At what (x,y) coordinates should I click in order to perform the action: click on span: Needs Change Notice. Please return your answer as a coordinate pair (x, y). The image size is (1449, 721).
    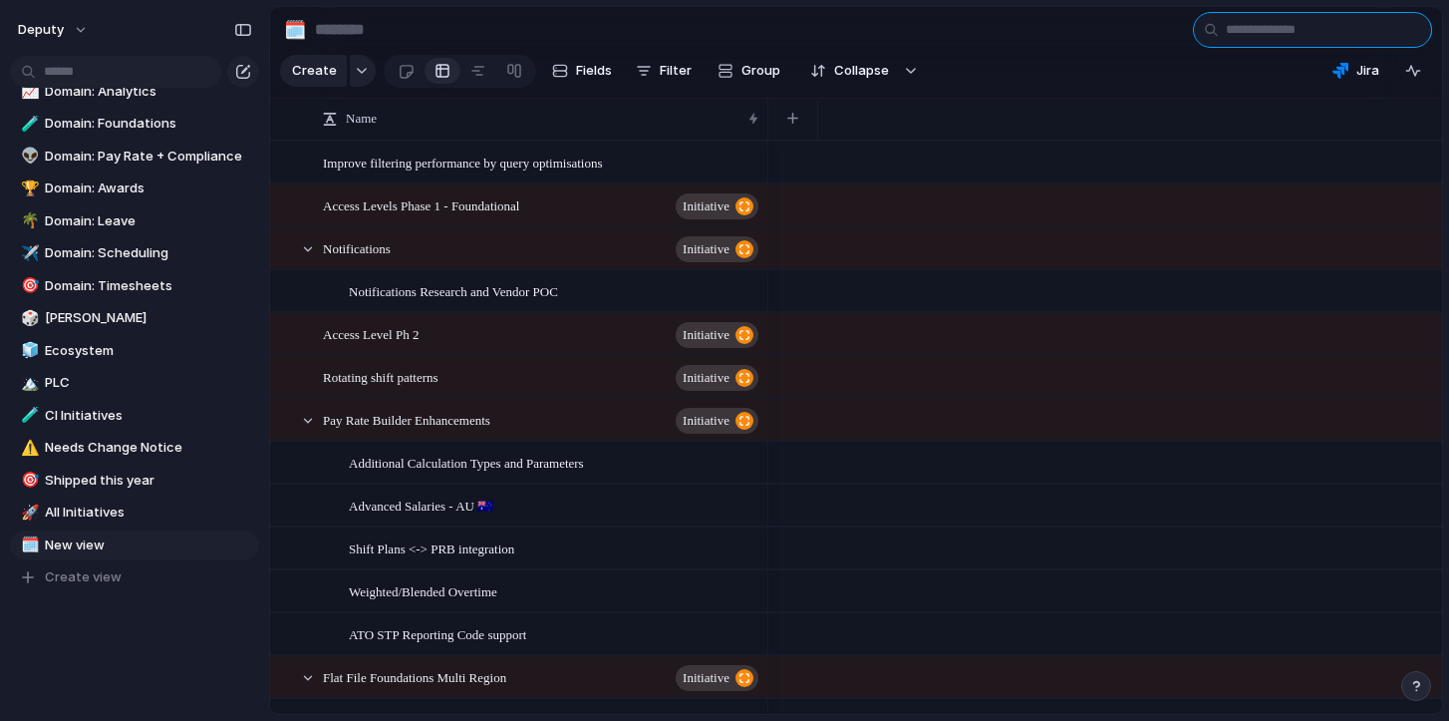
    Looking at the image, I should click on (149, 448).